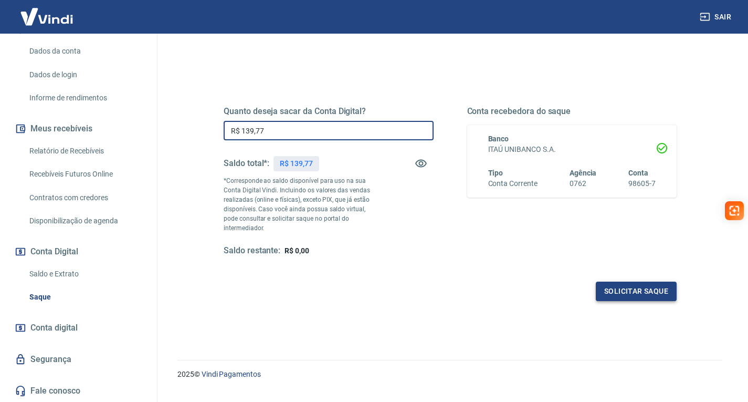 The image size is (748, 402). I want to click on span: Banco, so click(499, 139).